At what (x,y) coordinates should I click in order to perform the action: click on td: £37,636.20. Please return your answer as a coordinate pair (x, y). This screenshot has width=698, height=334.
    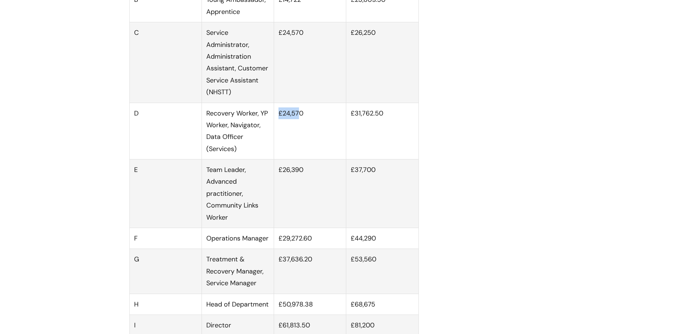
    Looking at the image, I should click on (310, 271).